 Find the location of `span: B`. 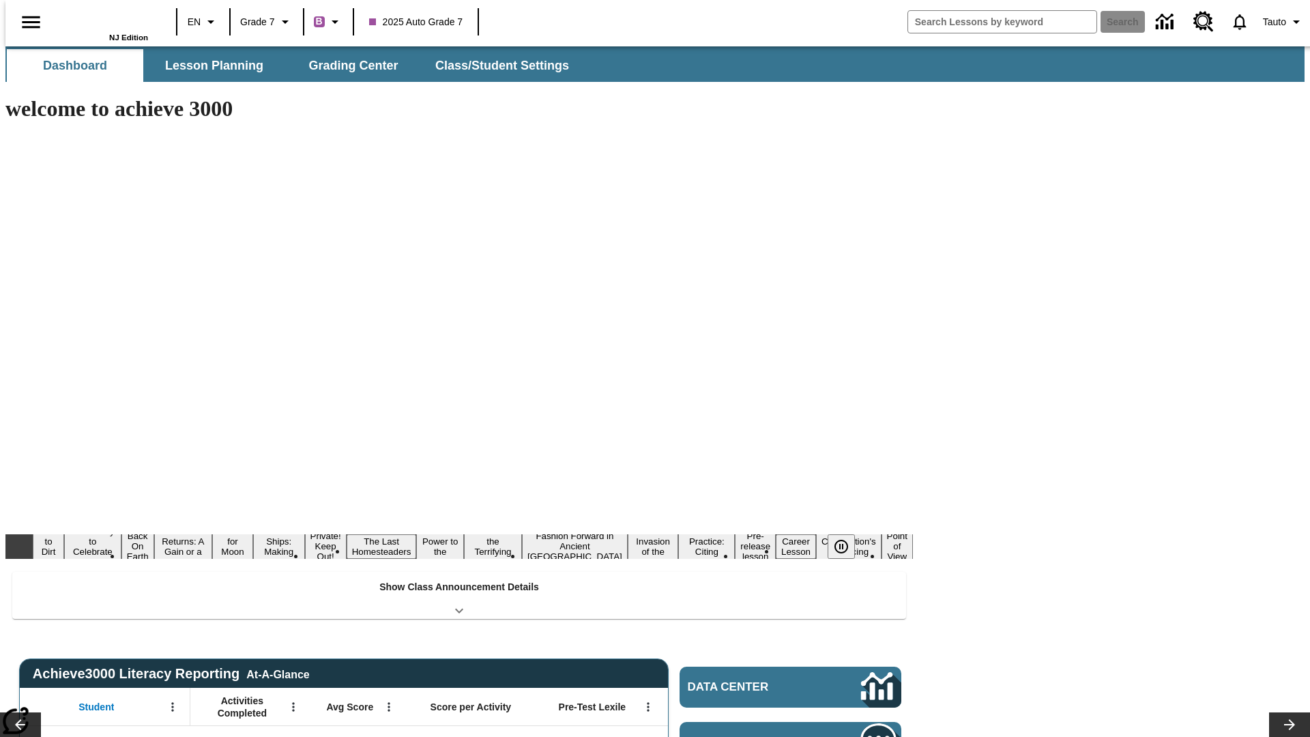

span: B is located at coordinates (319, 21).